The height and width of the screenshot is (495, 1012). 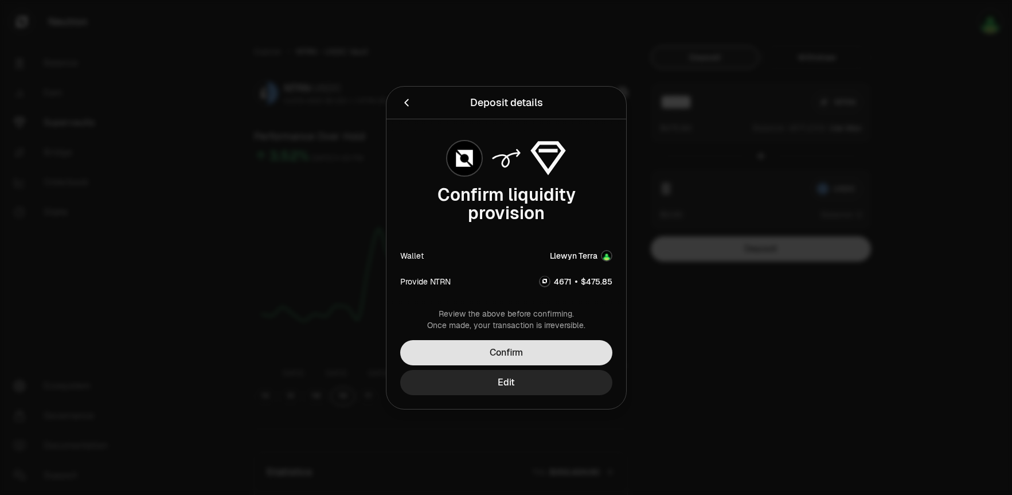 What do you see at coordinates (506, 319) in the screenshot?
I see `div: Review the above before confirming. Once made, your transaction is irreversible.` at bounding box center [506, 319].